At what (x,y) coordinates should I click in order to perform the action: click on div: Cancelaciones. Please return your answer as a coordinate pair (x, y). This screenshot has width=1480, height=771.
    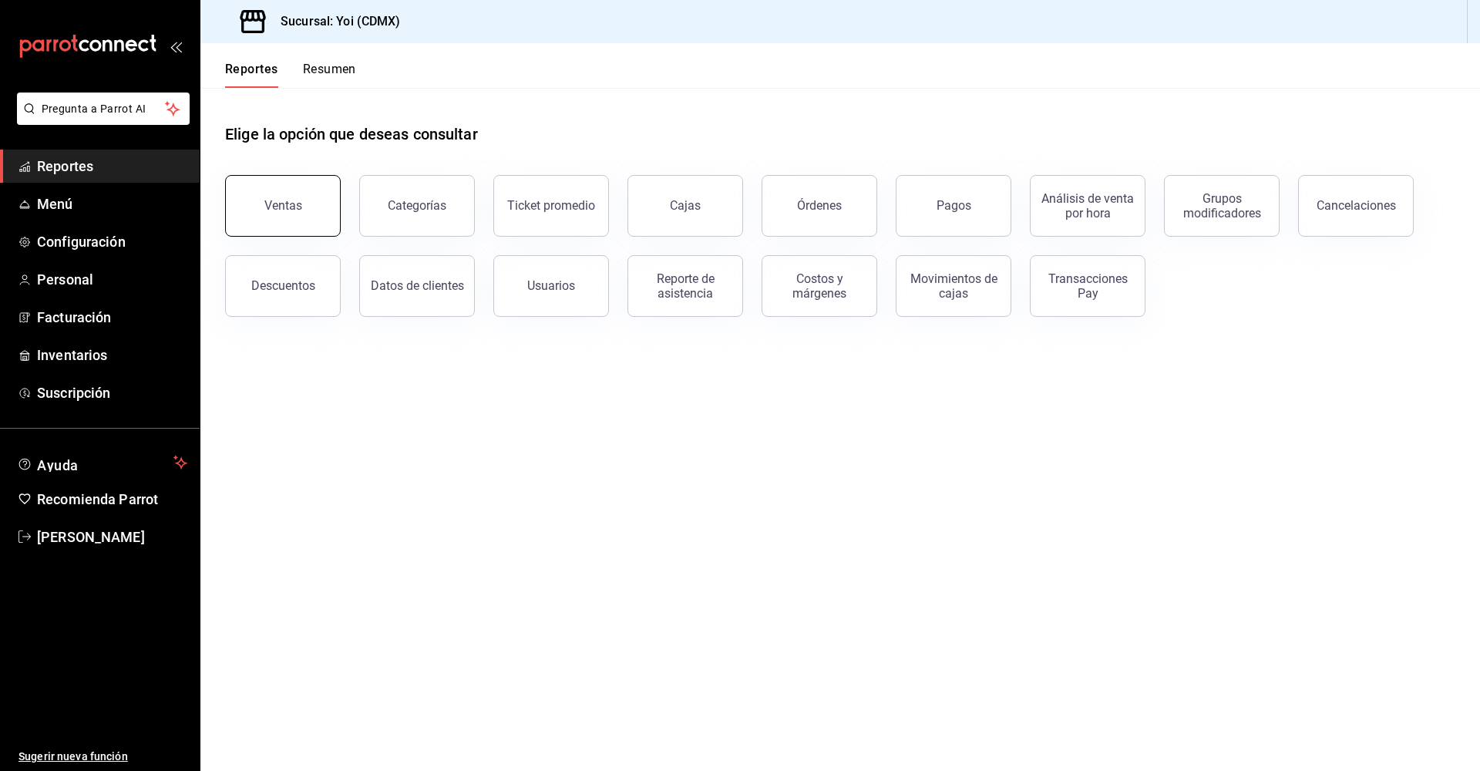
    Looking at the image, I should click on (1356, 205).